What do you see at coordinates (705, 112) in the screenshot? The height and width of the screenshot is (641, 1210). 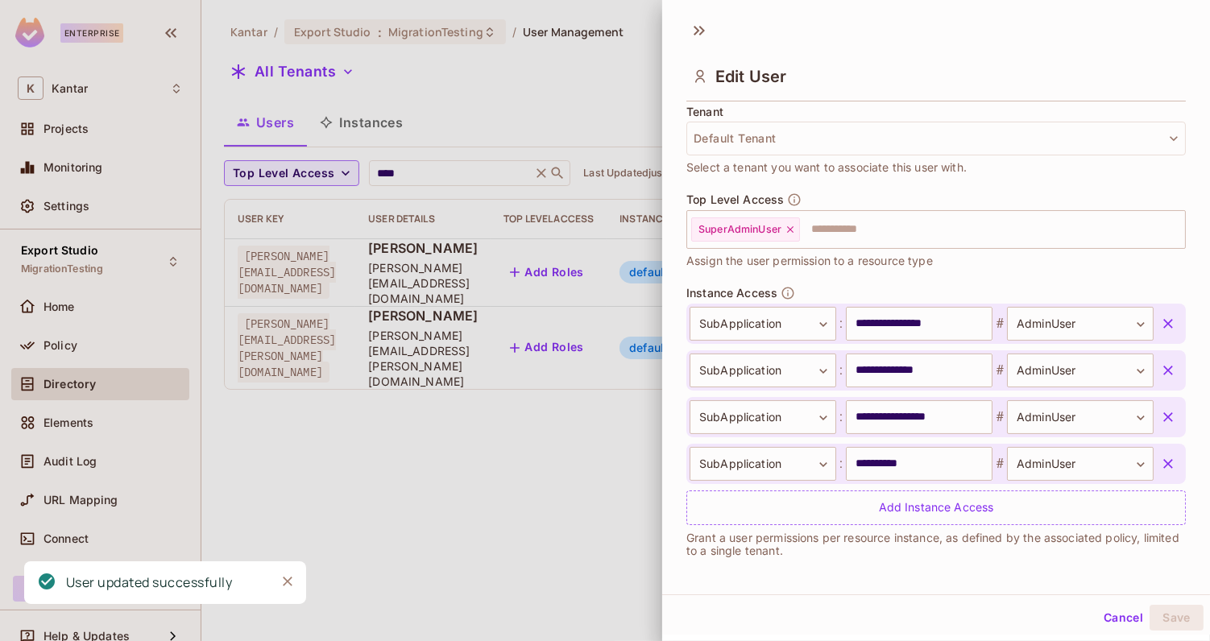 I see `span: Tenant` at bounding box center [705, 112].